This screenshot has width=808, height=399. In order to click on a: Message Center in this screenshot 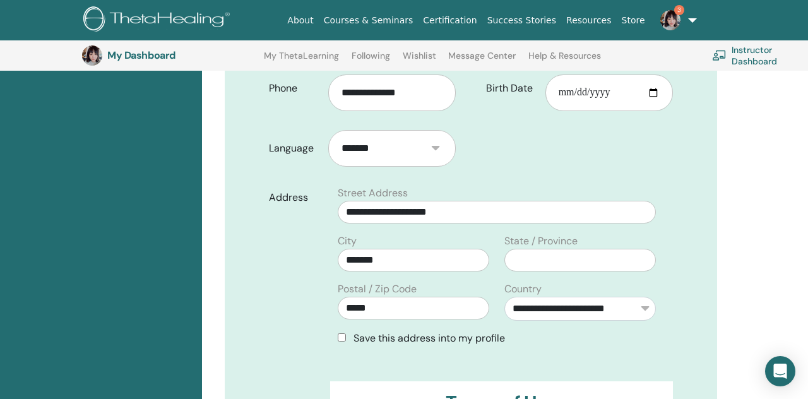, I will do `click(481, 61)`.